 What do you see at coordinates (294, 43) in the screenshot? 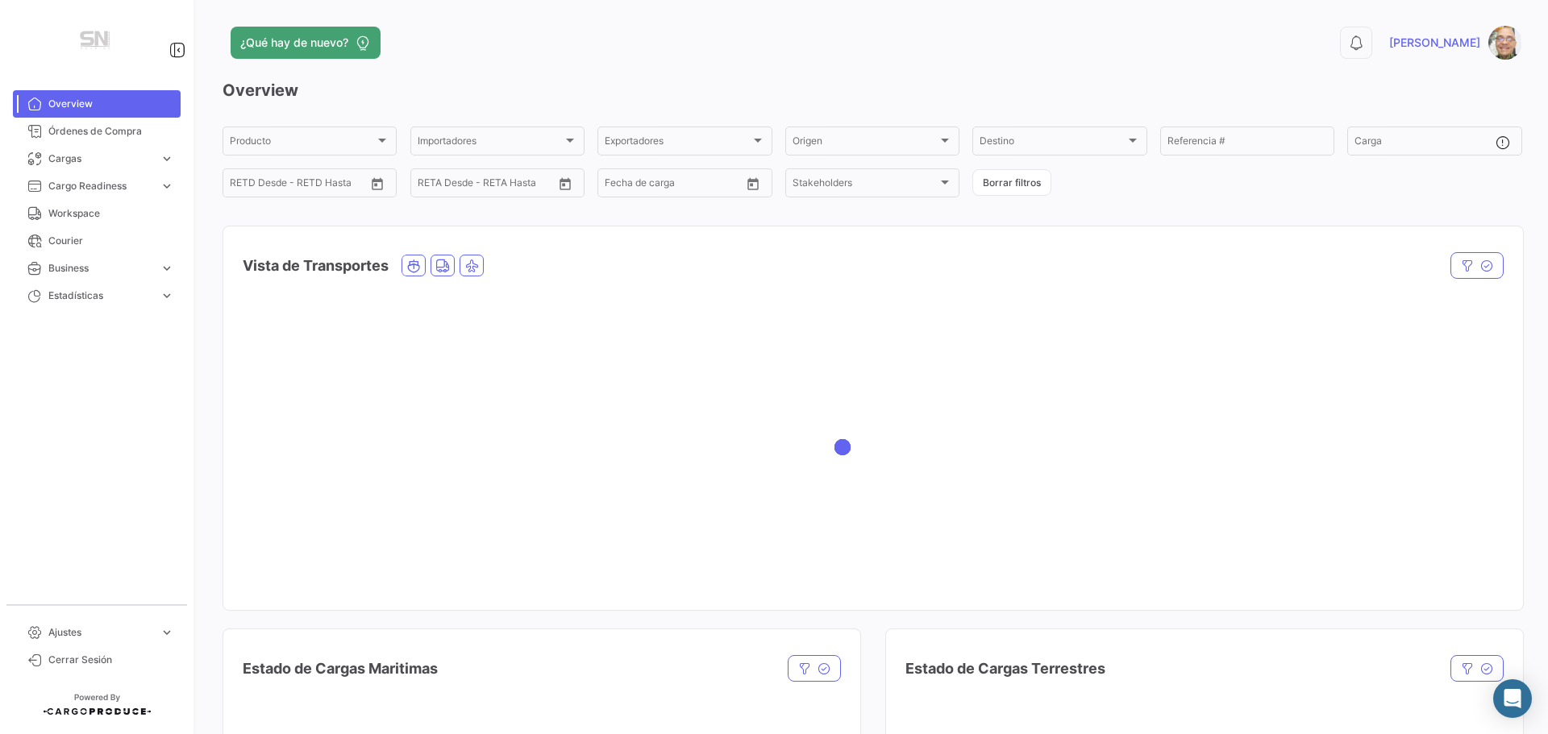
I see `span: ¿Qué hay de nuevo?` at bounding box center [294, 43].